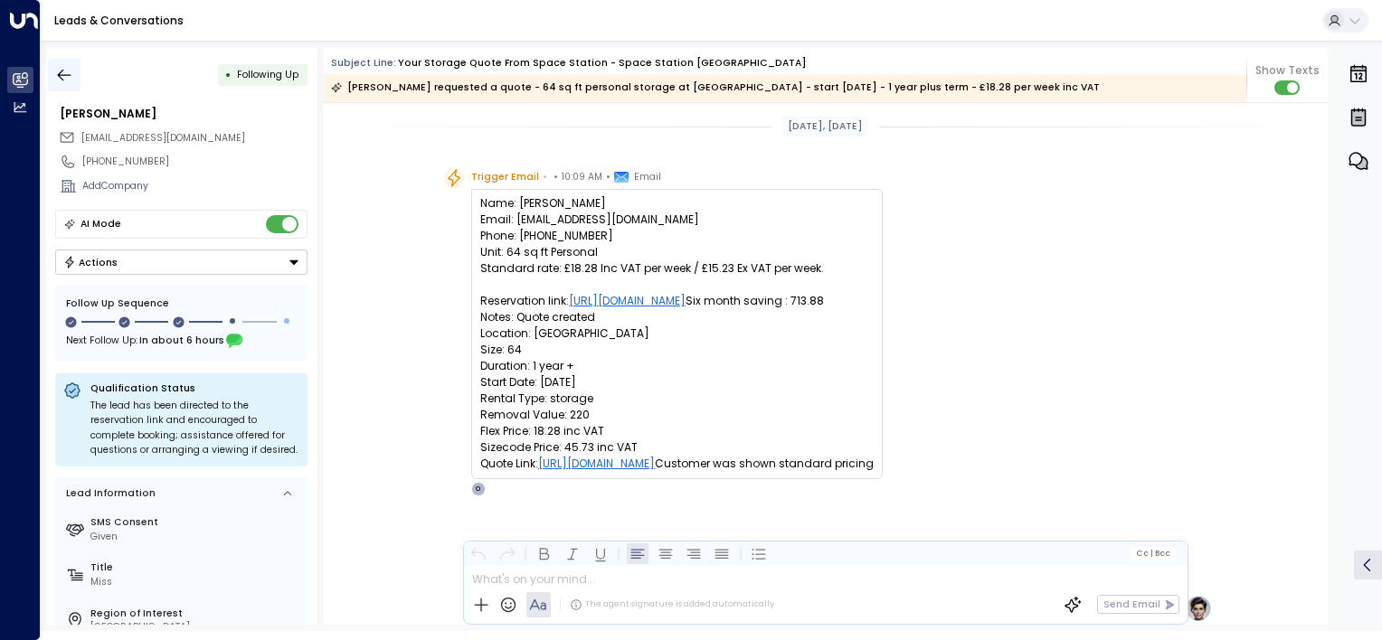  What do you see at coordinates (163, 138) in the screenshot?
I see `span: bekkahoneill@gmail.com` at bounding box center [163, 138].